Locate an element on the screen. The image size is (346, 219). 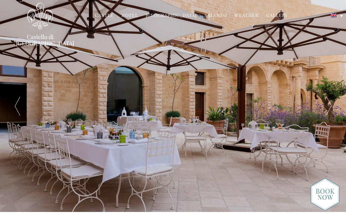
img: English is located at coordinates (333, 15).